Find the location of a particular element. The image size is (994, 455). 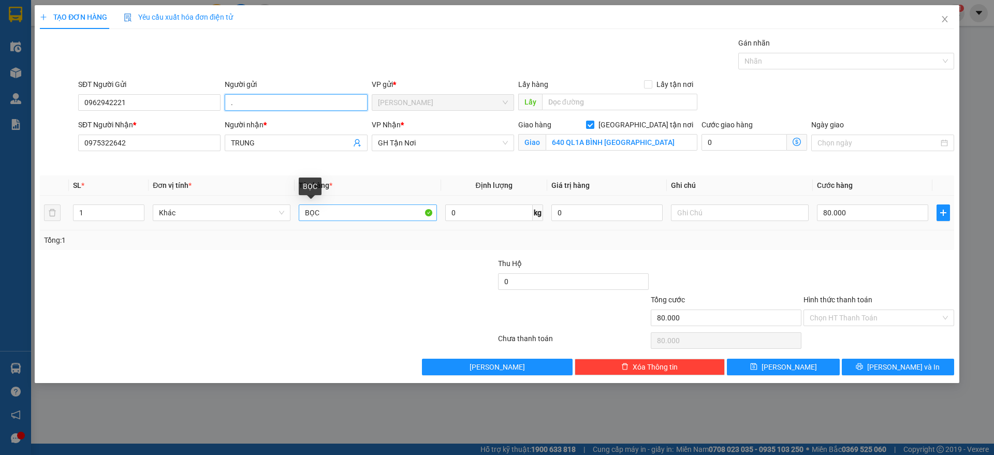

span: delete is located at coordinates (625, 367).